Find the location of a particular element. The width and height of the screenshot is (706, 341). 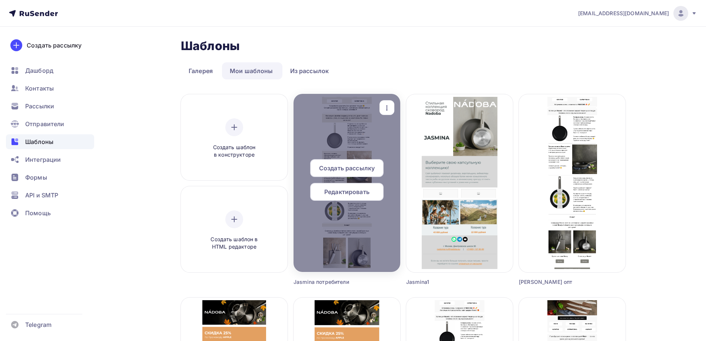

a: Из рассылок is located at coordinates (310, 71).